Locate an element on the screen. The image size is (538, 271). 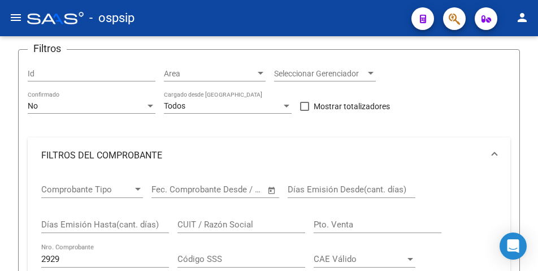
input: Fecha fin is located at coordinates (235, 189).